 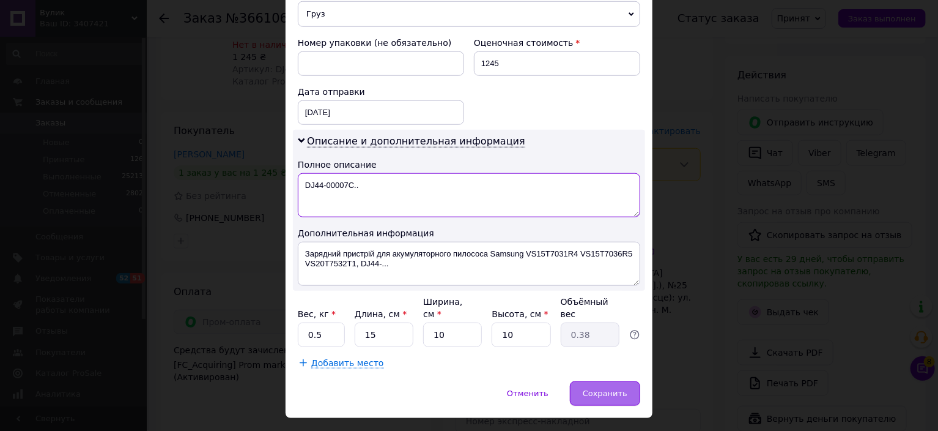 I want to click on textarea: DJ44-00007C.., so click(x=469, y=195).